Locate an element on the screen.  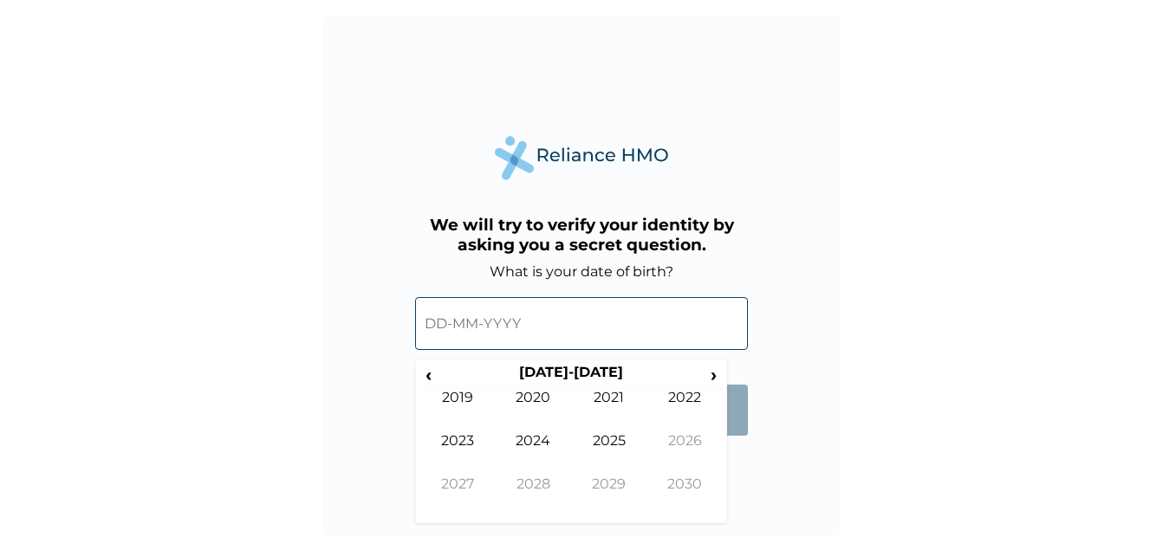
img: Reliance Health's Logo is located at coordinates (582, 158).